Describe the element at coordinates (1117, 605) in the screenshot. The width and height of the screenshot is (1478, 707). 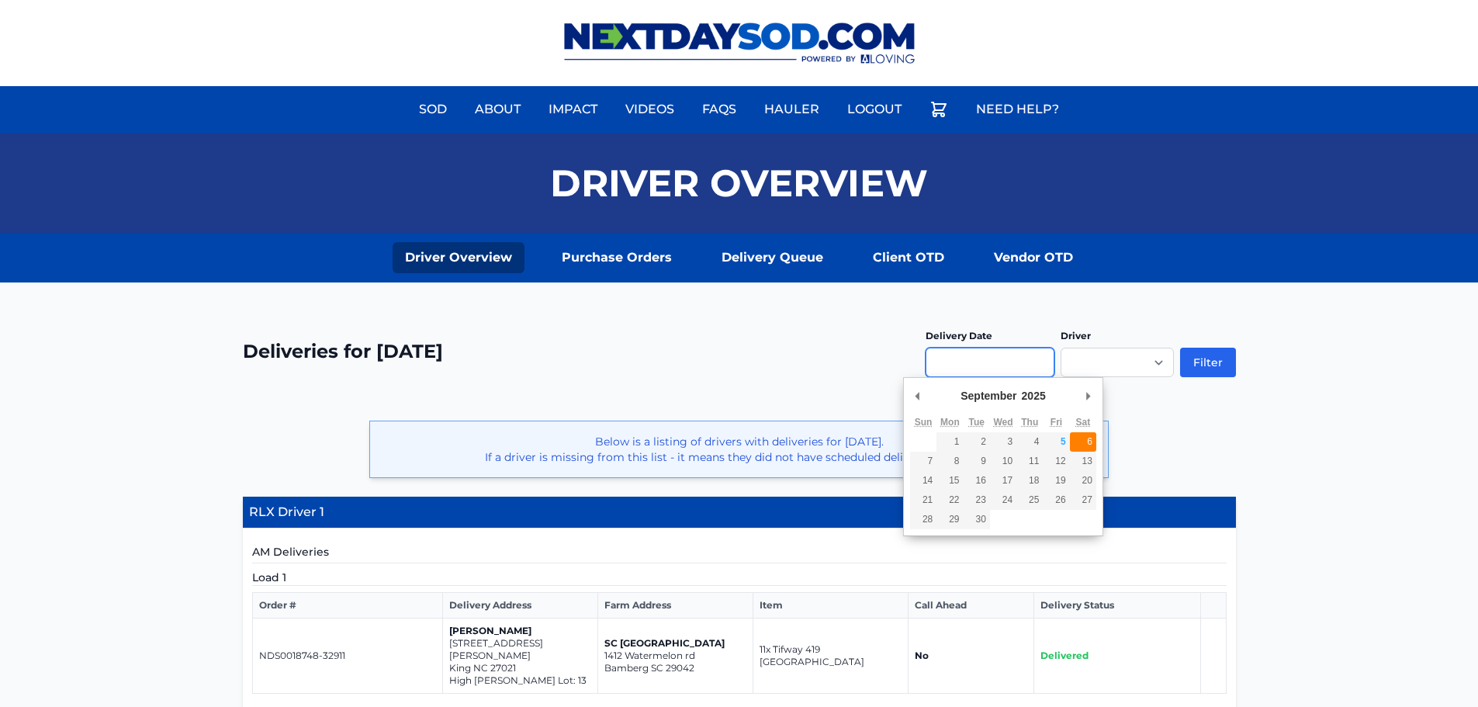
I see `th: Delivery Status` at that location.